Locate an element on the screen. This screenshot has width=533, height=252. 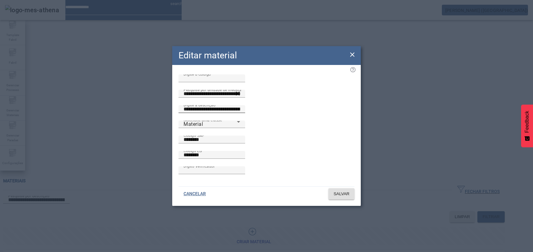
span: SALVAR is located at coordinates (341, 194).